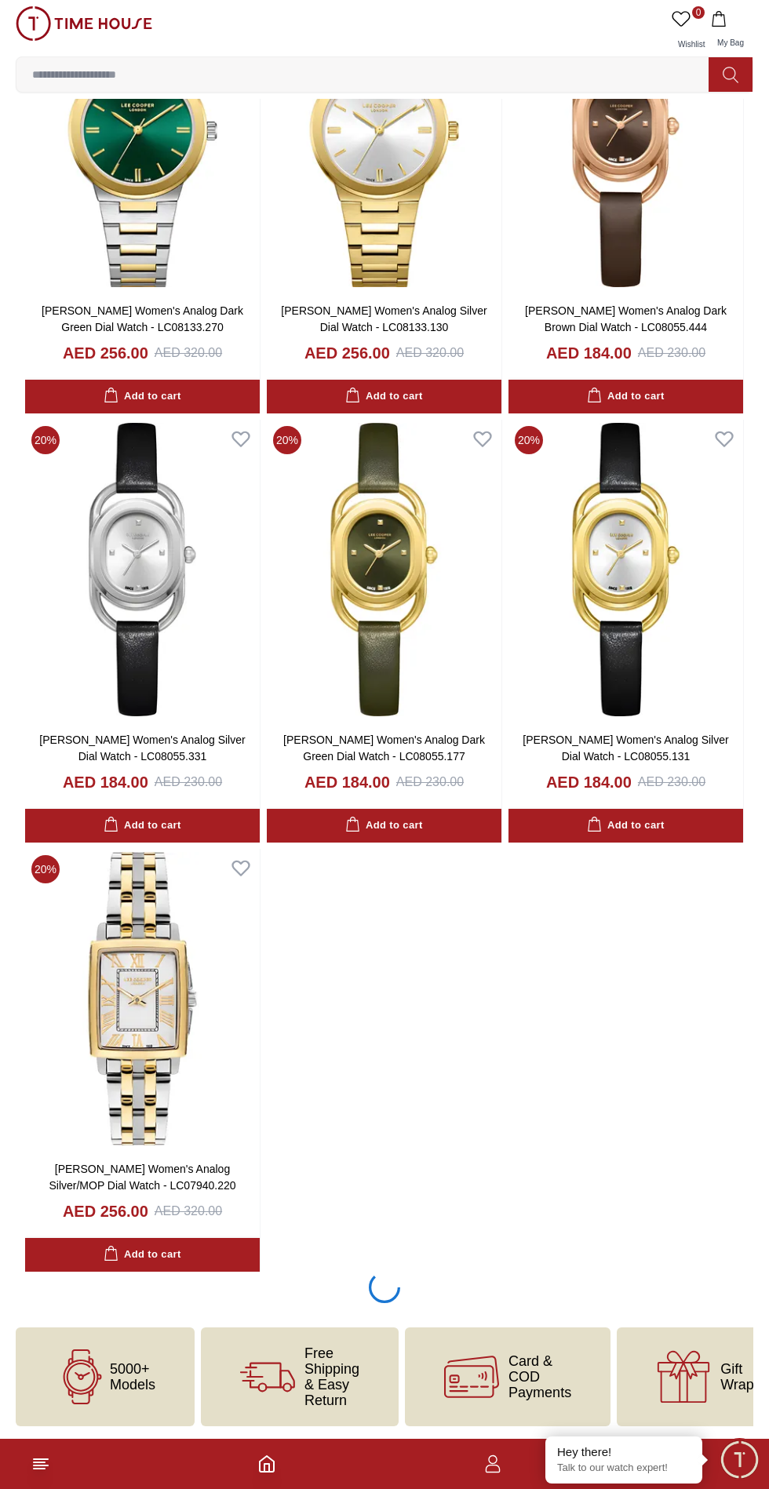  Describe the element at coordinates (142, 999) in the screenshot. I see `img: Lee Cooper Women's Analog Silver/MOP Dial Watch - LC07940.220` at that location.